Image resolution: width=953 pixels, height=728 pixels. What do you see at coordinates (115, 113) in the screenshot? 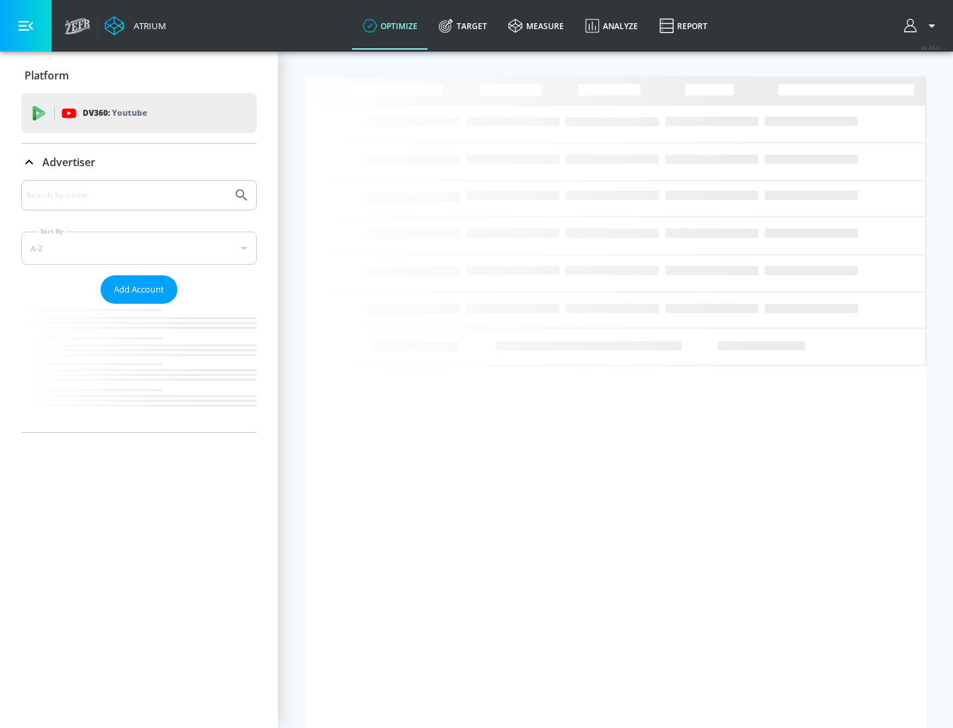
I see `p: DV360:` at bounding box center [115, 113].